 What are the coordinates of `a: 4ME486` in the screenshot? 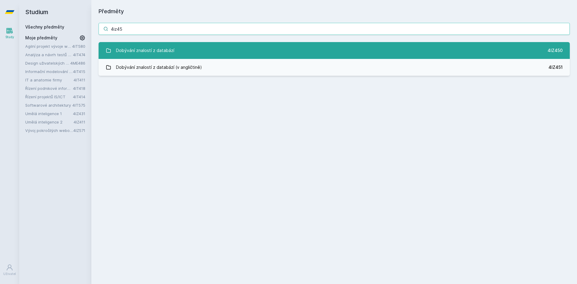 It's located at (78, 63).